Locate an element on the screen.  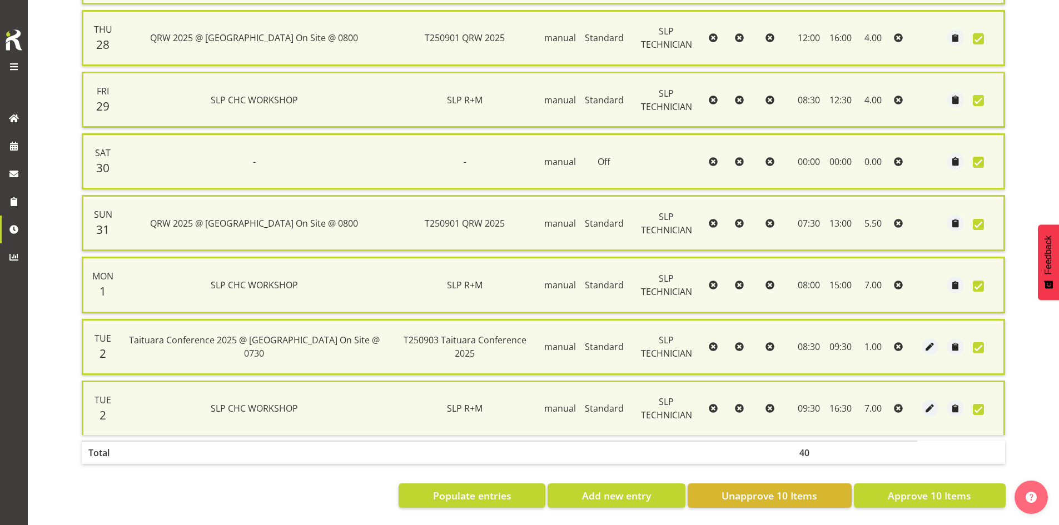
img: help-xxl-2.png is located at coordinates (1031, 498).